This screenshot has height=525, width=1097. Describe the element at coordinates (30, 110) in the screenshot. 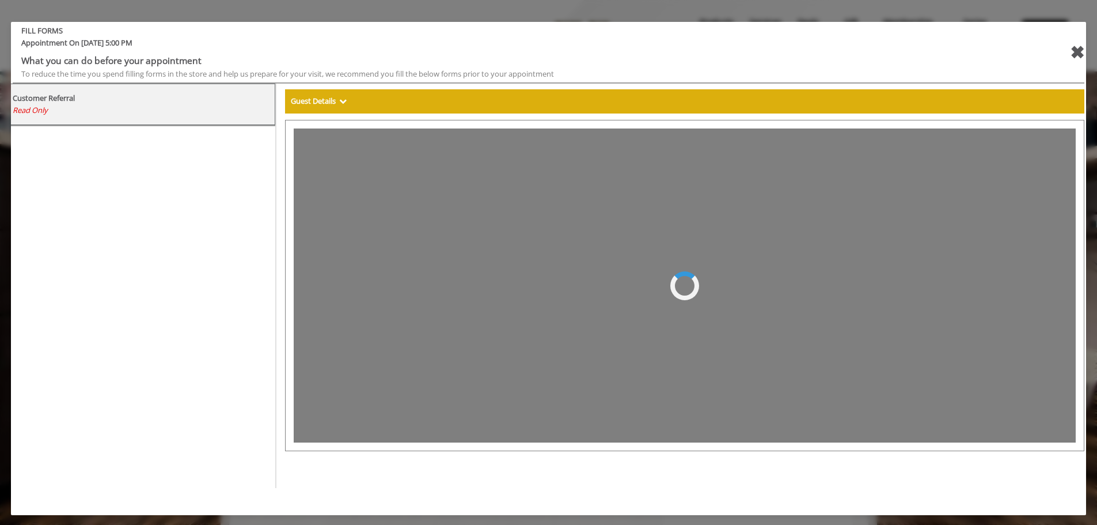

I see `span: Read Only` at that location.